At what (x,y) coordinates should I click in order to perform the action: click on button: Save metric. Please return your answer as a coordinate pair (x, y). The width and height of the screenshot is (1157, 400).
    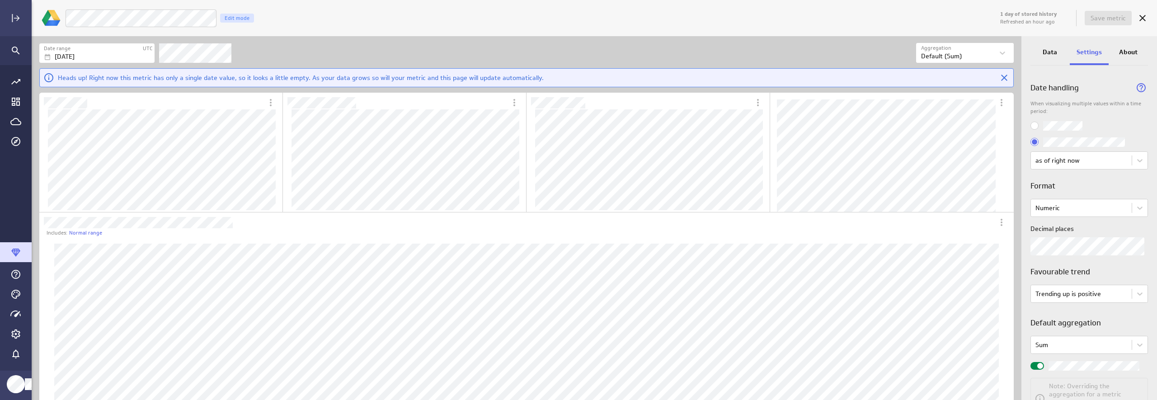
    Looking at the image, I should click on (1108, 18).